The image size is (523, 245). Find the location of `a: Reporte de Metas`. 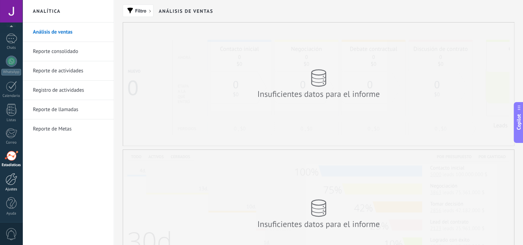

a: Reporte de Metas is located at coordinates (70, 129).